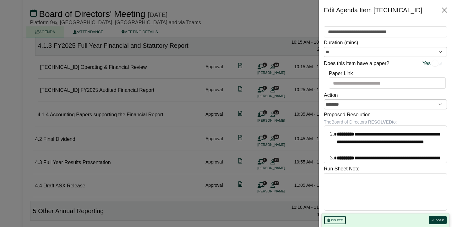 This screenshot has height=227, width=452. Describe the element at coordinates (341, 43) in the screenshot. I see `label: Duration (mins)` at that location.